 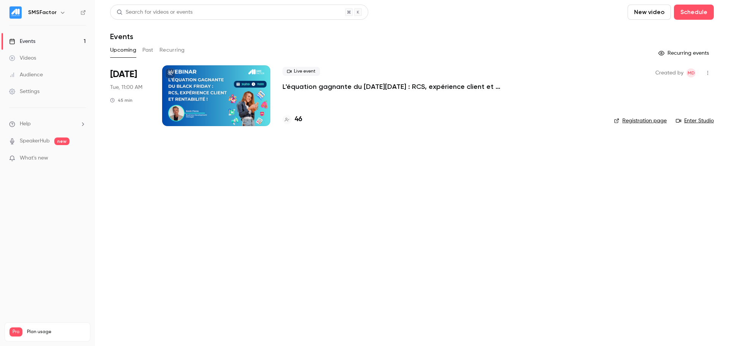 What do you see at coordinates (22, 58) in the screenshot?
I see `div: Videos` at bounding box center [22, 58].